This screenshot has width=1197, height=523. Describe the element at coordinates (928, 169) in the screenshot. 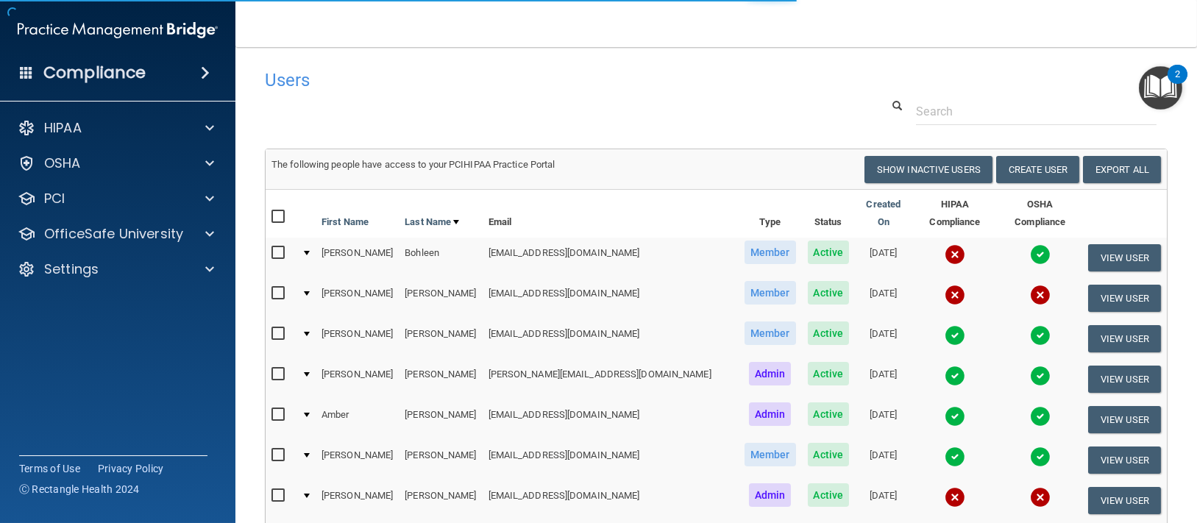

I see `button: Show Inactive Users` at that location.